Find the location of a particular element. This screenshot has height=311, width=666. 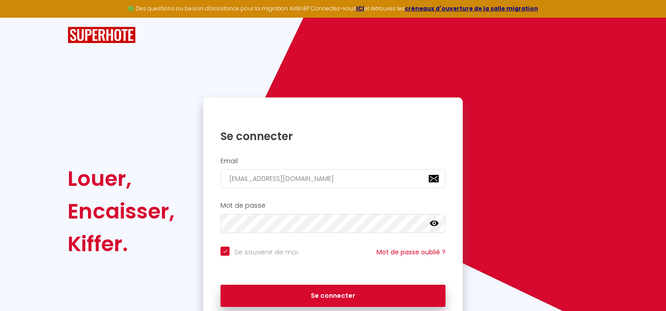

div: Louer, is located at coordinates (121, 179).